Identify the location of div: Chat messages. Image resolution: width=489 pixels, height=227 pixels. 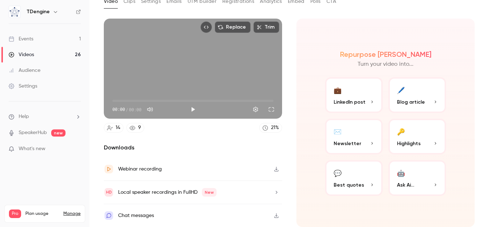
(136, 216).